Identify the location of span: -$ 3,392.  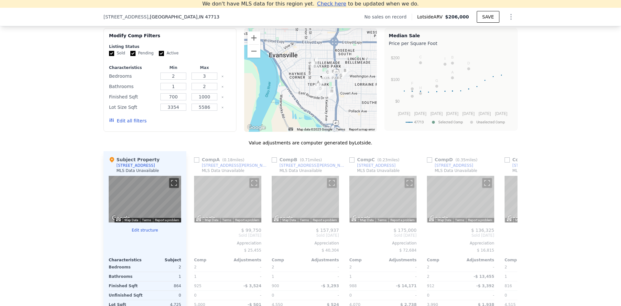
(485, 286).